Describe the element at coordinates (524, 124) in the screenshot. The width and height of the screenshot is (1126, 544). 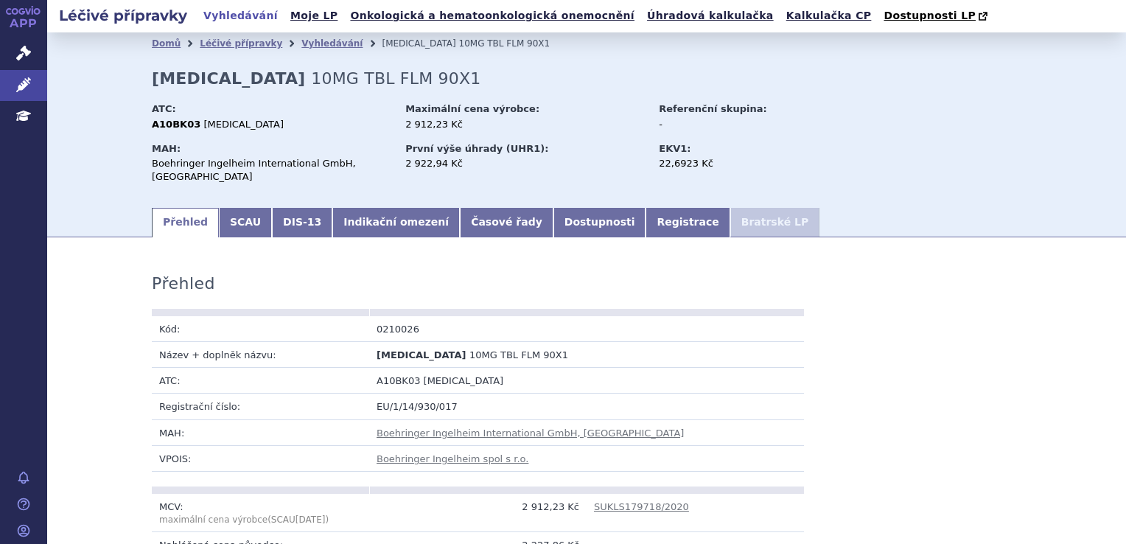
I see `div: 2 912,23 Kč` at that location.